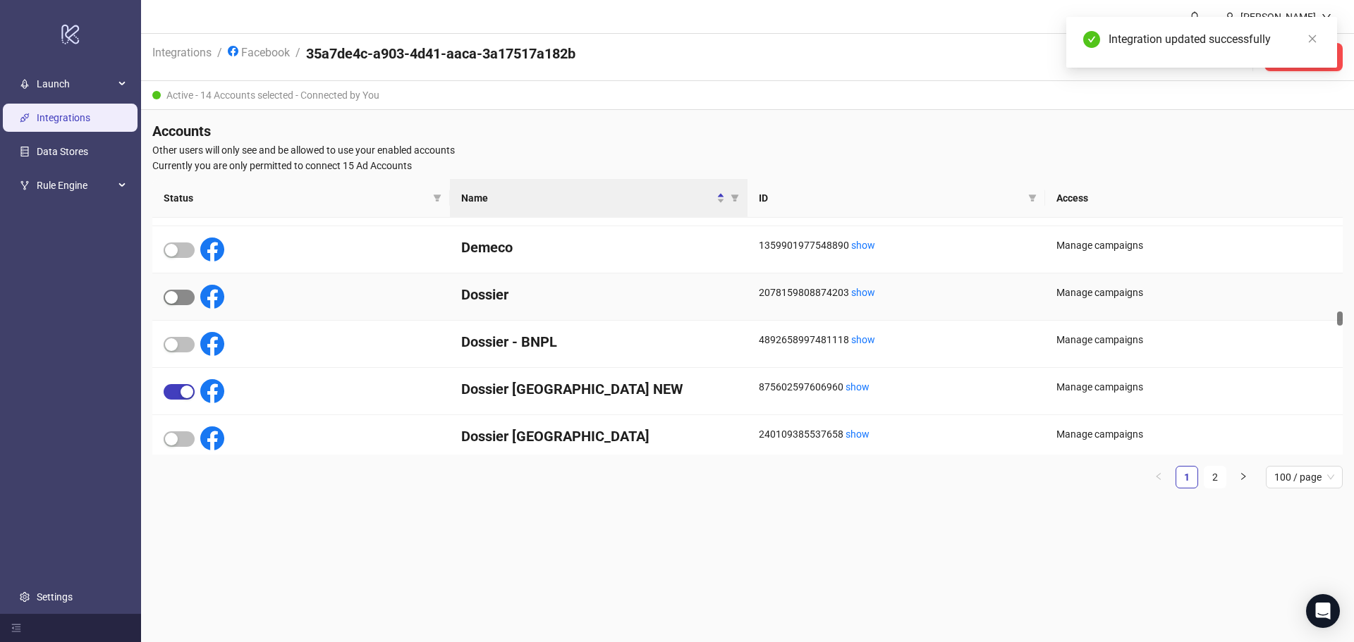 Image resolution: width=1354 pixels, height=642 pixels. I want to click on span: Status, so click(295, 198).